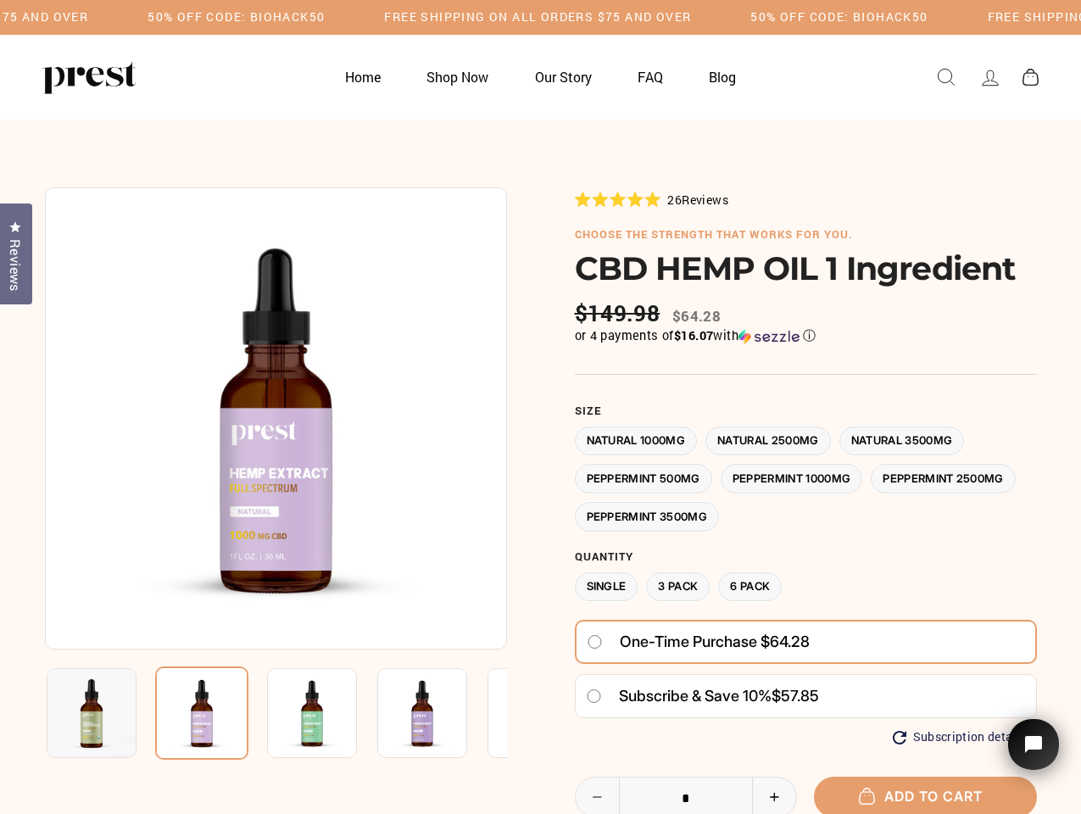 This screenshot has height=814, width=1081. Describe the element at coordinates (696, 315) in the screenshot. I see `span: $64.28` at that location.